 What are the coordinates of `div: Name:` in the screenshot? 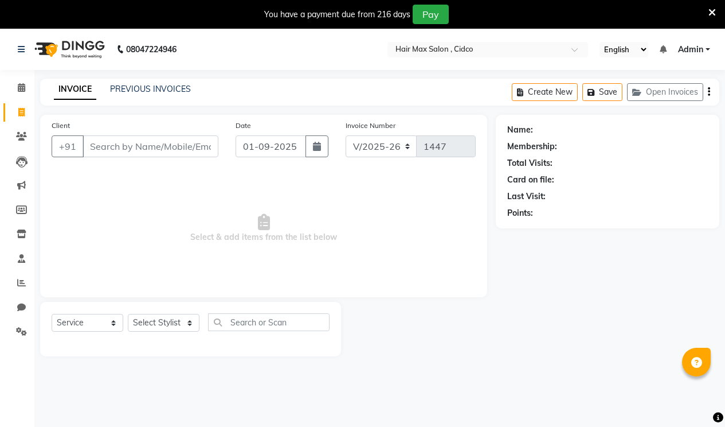 It's located at (520, 130).